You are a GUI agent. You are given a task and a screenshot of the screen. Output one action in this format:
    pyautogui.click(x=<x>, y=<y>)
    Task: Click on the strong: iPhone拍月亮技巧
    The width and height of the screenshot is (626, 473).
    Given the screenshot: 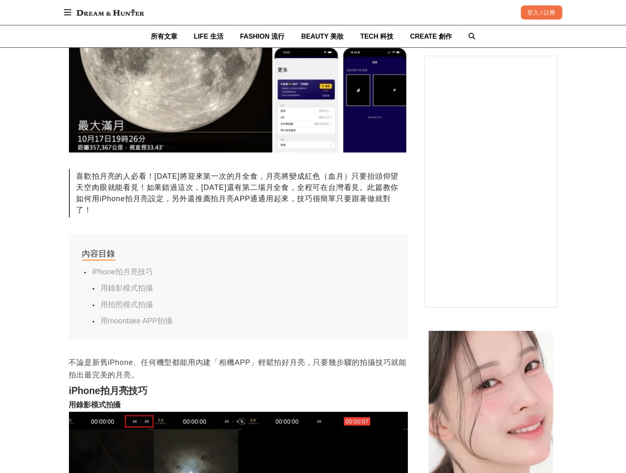 What is the action you would take?
    pyautogui.click(x=108, y=391)
    